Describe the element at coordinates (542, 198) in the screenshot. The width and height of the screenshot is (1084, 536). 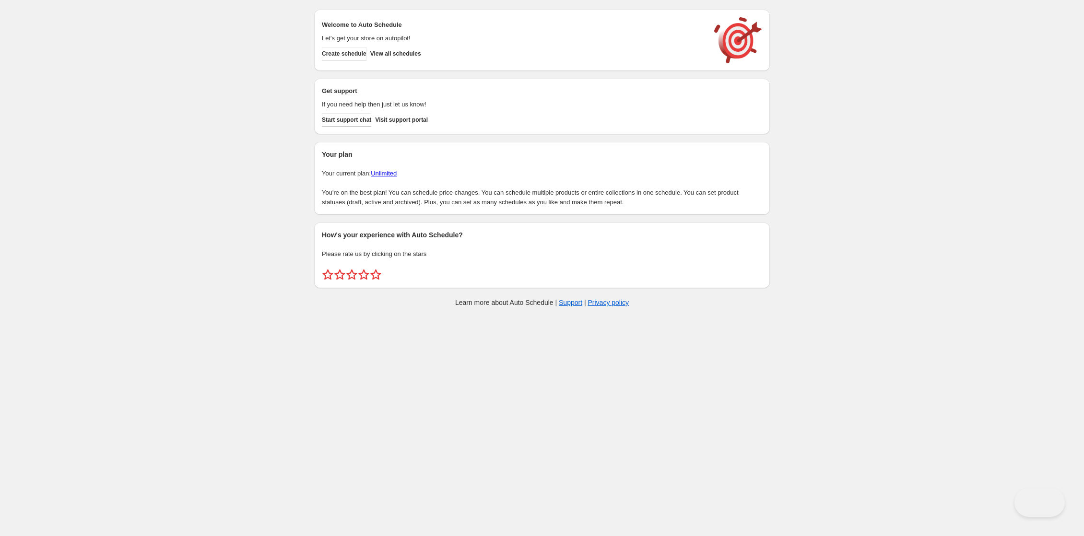
I see `p: You're on the best plan! You can schedule price changes. You can schedule multiple products or en...` at that location.